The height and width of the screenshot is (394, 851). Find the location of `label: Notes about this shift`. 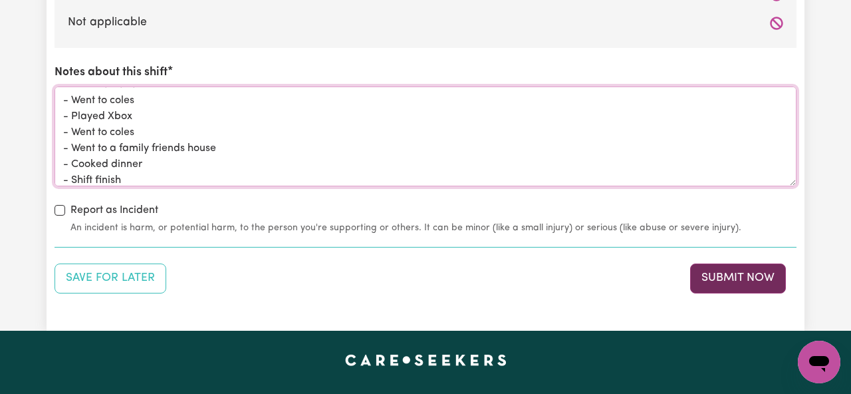

label: Notes about this shift is located at coordinates (111, 72).